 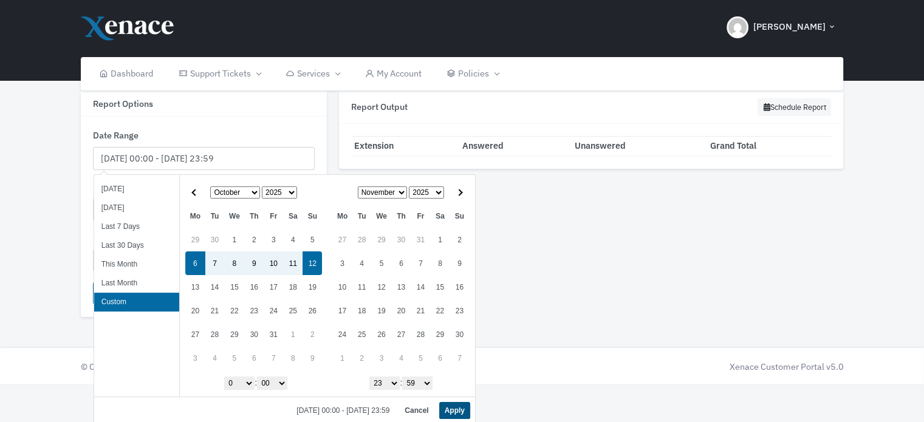 What do you see at coordinates (273, 216) in the screenshot?
I see `th: Fr` at bounding box center [273, 216].